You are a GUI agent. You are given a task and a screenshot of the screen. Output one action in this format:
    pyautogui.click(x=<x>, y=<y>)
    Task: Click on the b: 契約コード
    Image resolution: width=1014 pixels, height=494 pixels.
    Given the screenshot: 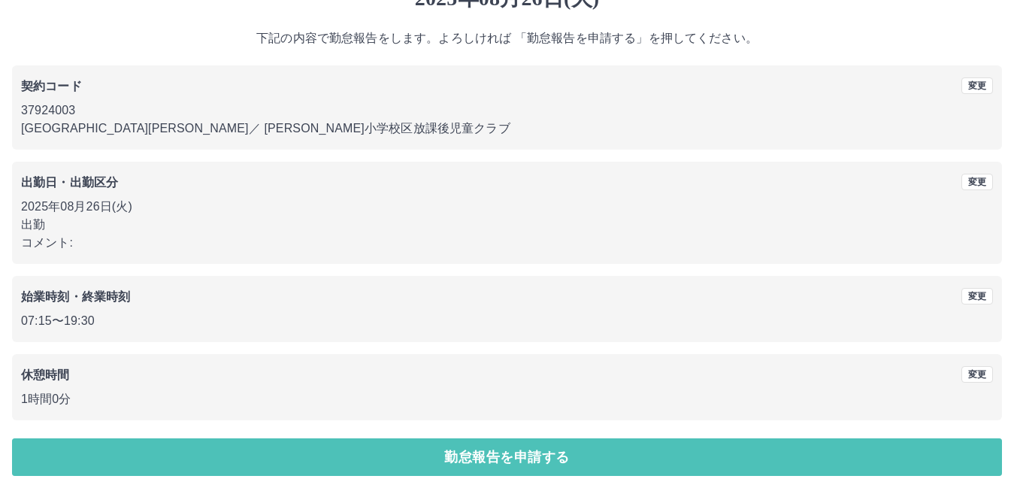 What is the action you would take?
    pyautogui.click(x=51, y=86)
    